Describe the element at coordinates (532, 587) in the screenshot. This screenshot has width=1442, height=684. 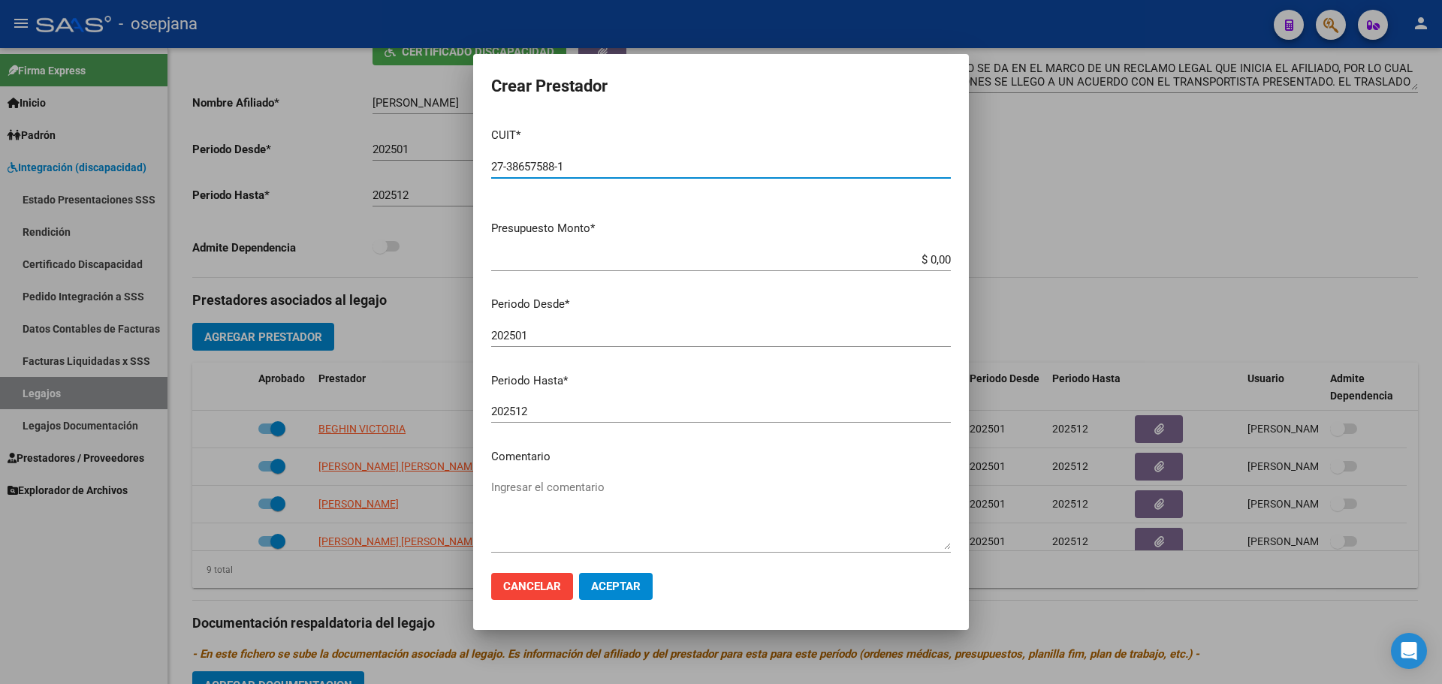
I see `button: Cancelar` at that location.